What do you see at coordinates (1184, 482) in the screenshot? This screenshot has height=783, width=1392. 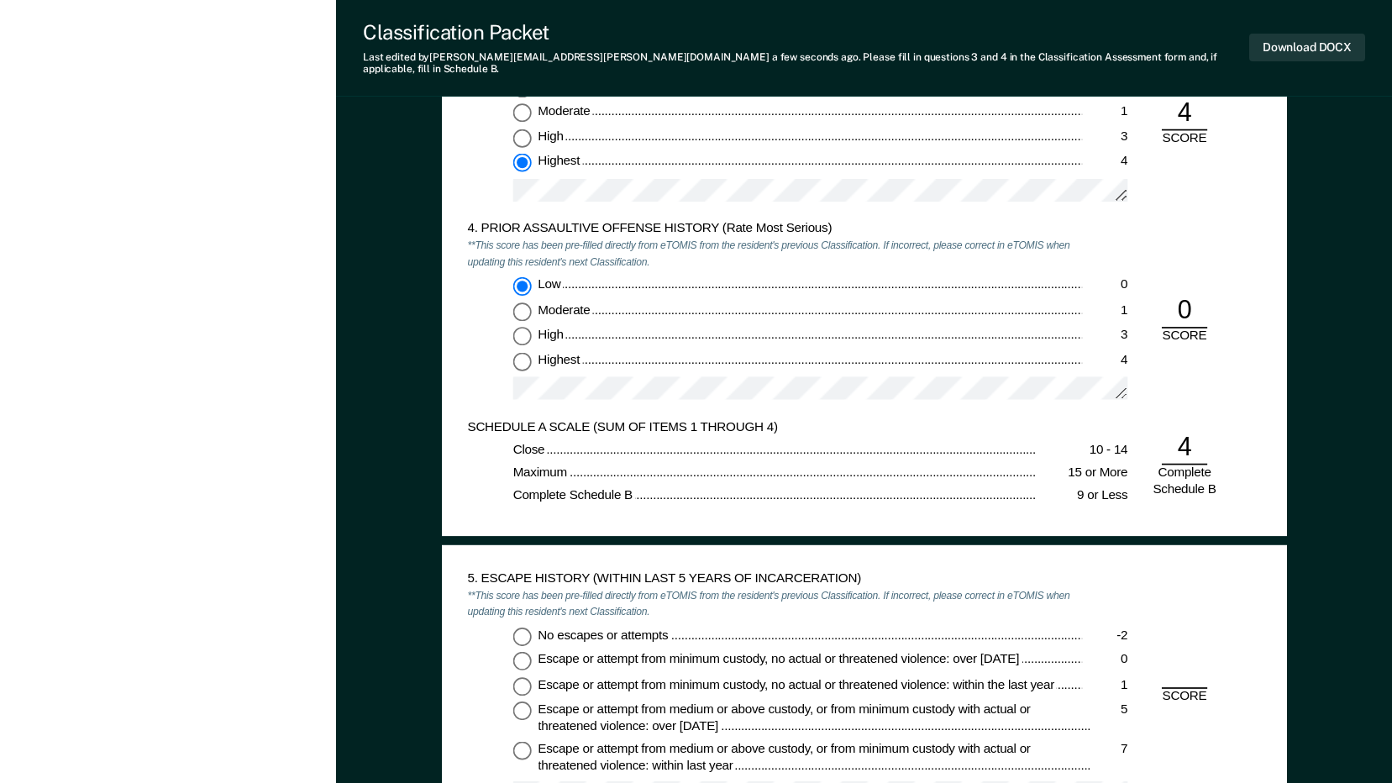 I see `div: Complete Schedule B` at bounding box center [1184, 482].